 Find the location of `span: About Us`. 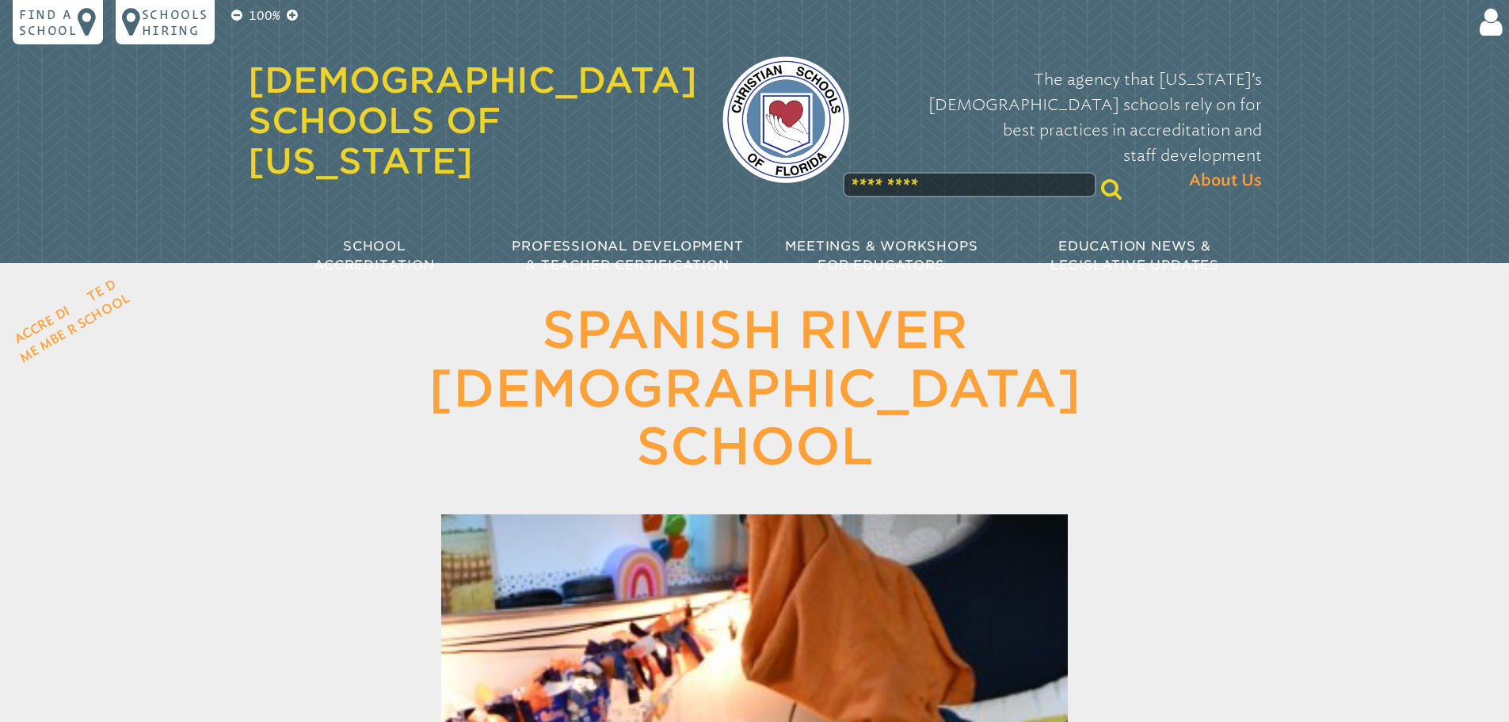

span: About Us is located at coordinates (1225, 181).